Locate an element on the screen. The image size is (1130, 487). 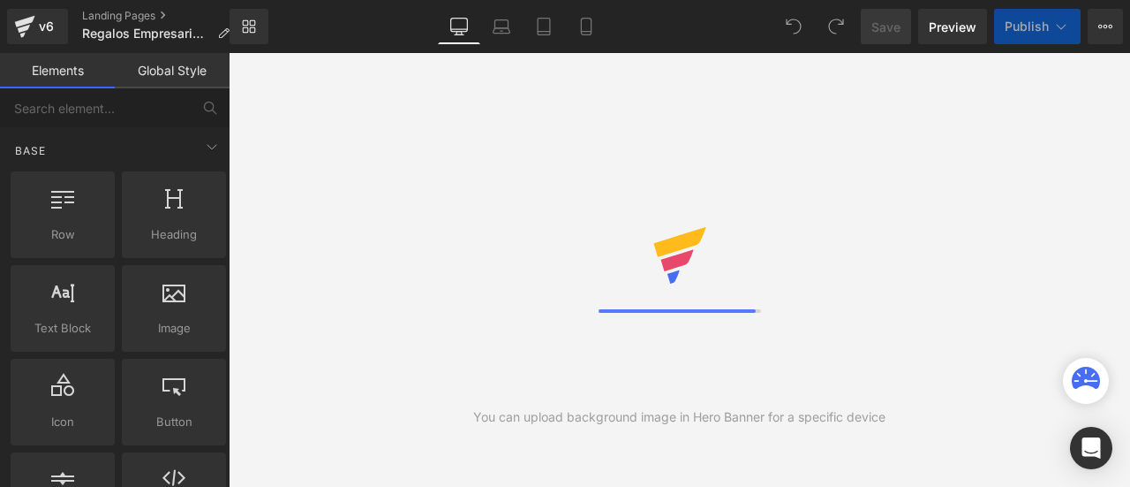
a: Preview is located at coordinates (953, 26).